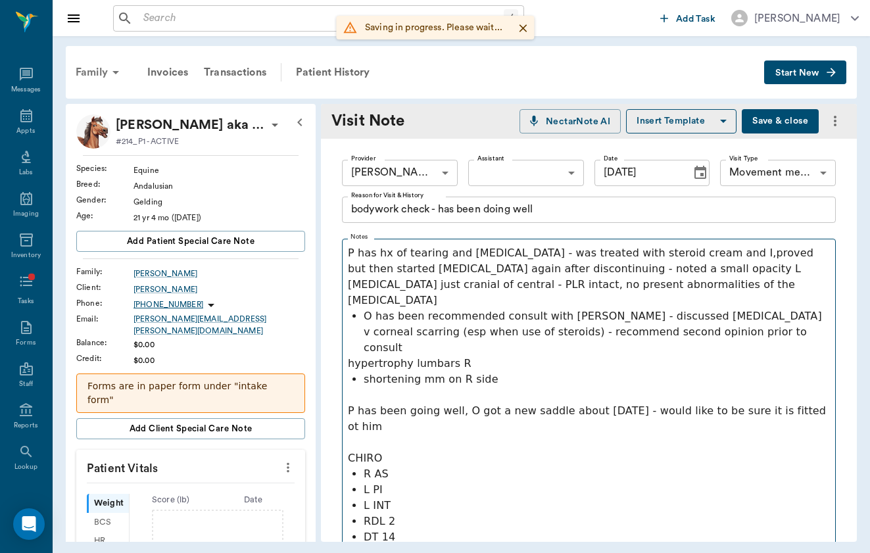 This screenshot has height=553, width=870. Describe the element at coordinates (105, 168) in the screenshot. I see `div: Species :` at that location.